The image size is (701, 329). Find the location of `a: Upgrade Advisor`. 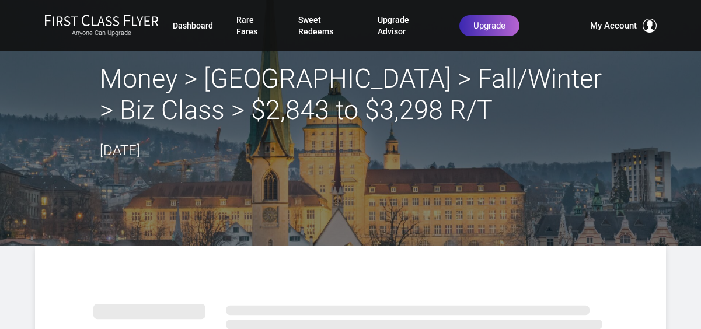

a: Upgrade Advisor is located at coordinates (407, 26).